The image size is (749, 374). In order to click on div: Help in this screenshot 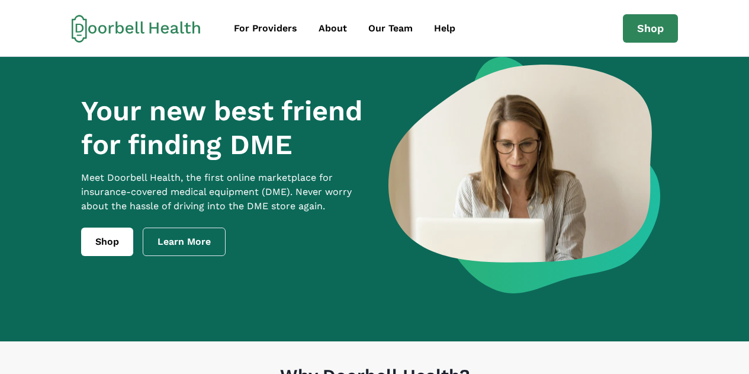, I will do `click(445, 28)`.